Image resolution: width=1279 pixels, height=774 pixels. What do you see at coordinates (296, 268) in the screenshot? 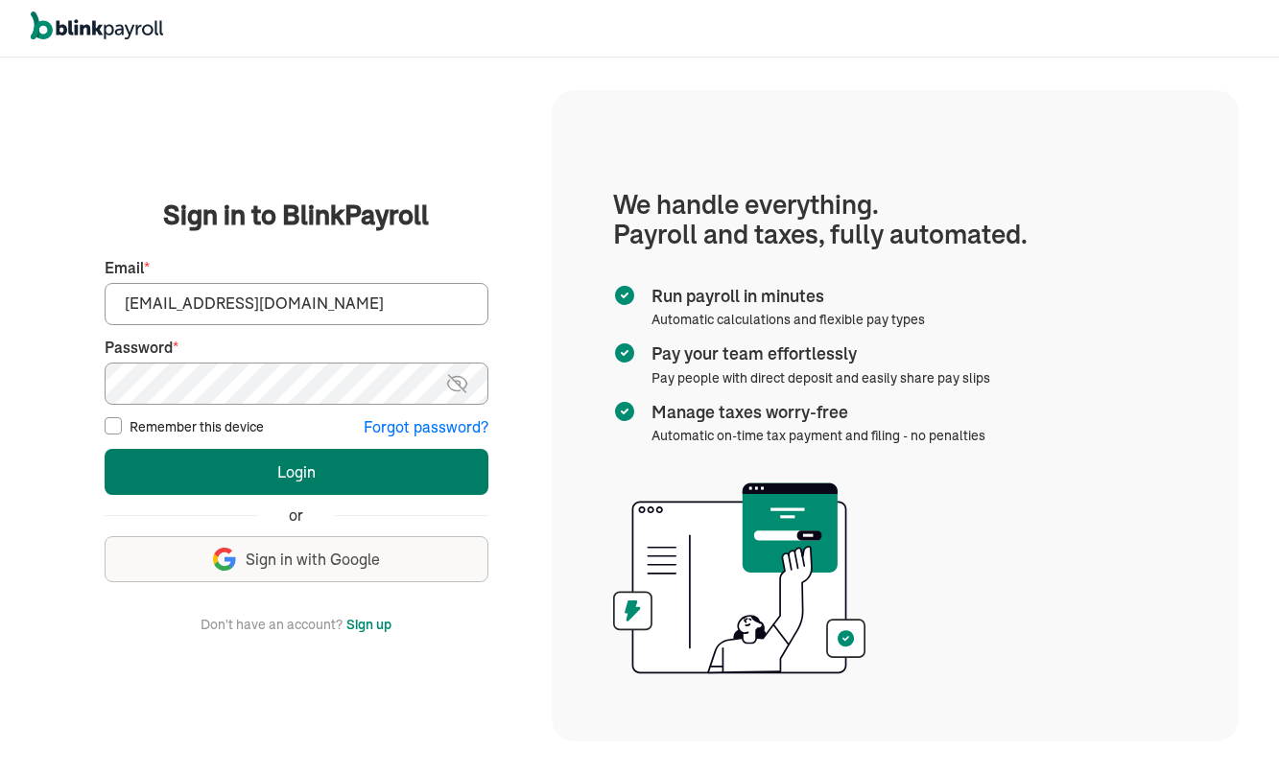
I see `label: Email` at bounding box center [296, 268].